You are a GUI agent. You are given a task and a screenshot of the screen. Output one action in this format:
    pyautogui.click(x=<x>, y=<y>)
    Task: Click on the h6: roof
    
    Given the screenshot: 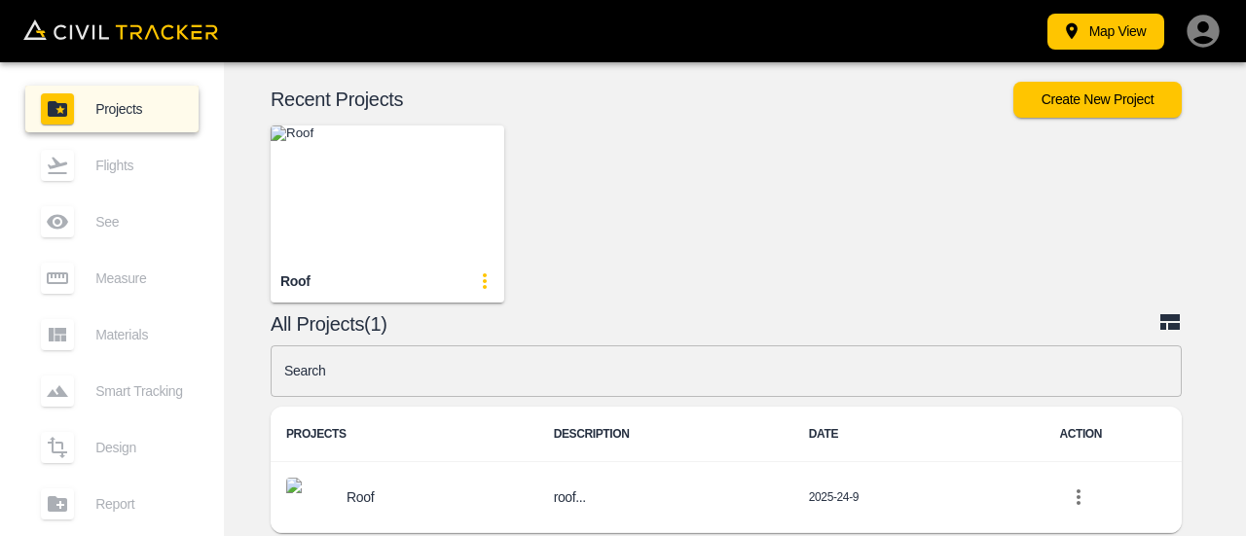 What is the action you would take?
    pyautogui.click(x=666, y=498)
    